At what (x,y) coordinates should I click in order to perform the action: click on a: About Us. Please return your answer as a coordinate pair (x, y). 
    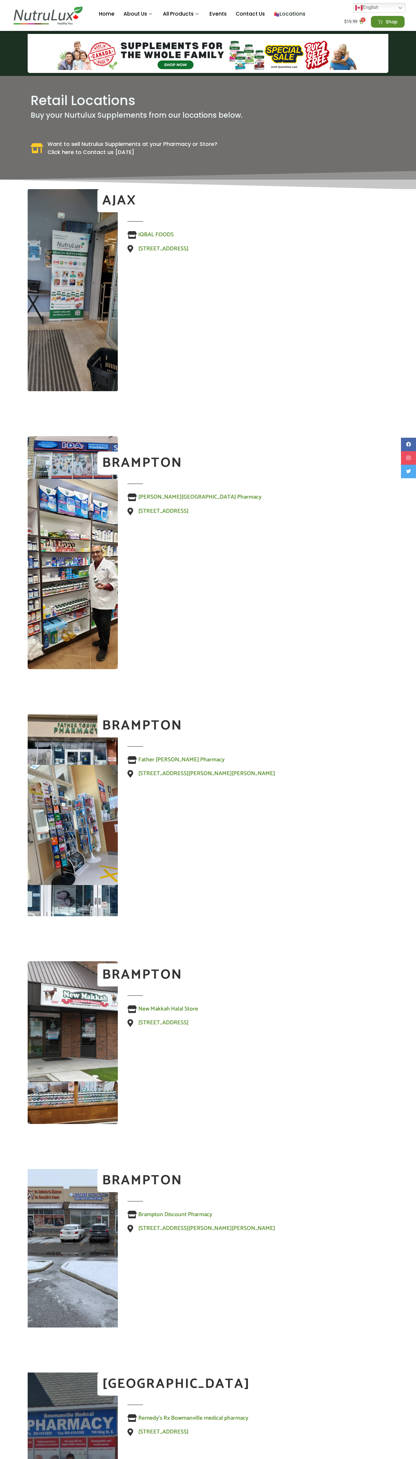
    Looking at the image, I should click on (138, 14).